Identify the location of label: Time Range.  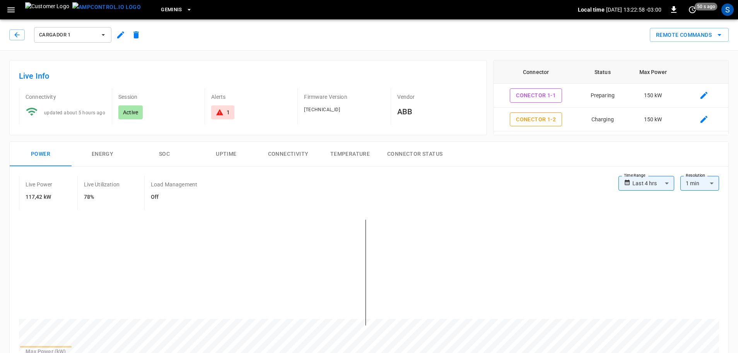
(635, 175).